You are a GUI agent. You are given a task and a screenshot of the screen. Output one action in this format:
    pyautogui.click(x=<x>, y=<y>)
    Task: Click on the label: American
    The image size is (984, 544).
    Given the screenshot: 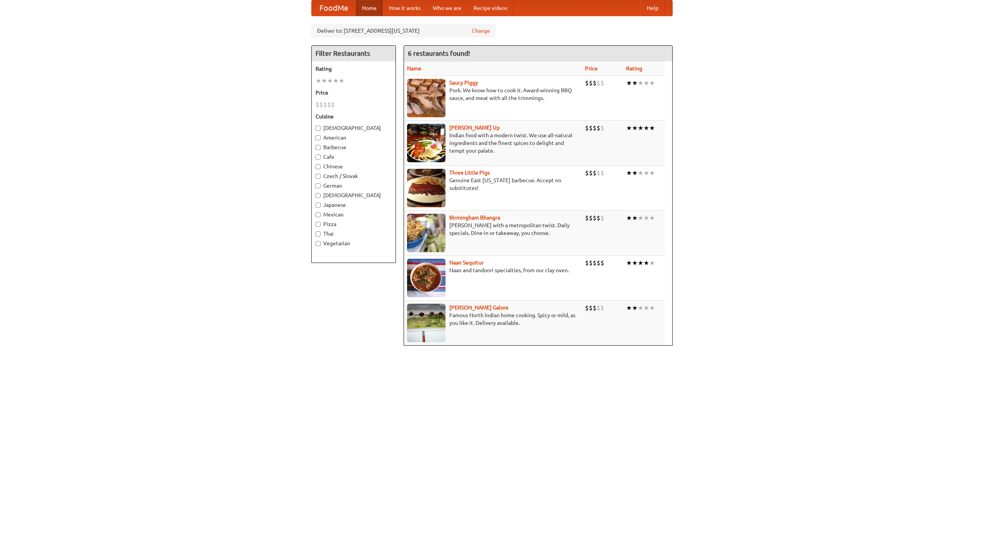 What is the action you would take?
    pyautogui.click(x=354, y=138)
    